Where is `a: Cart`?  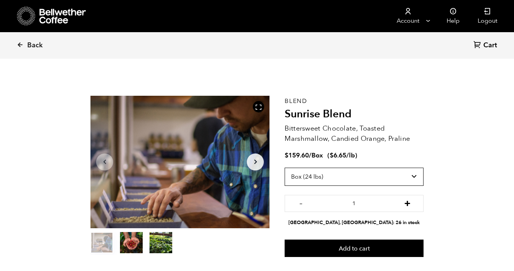 a: Cart is located at coordinates (486, 45).